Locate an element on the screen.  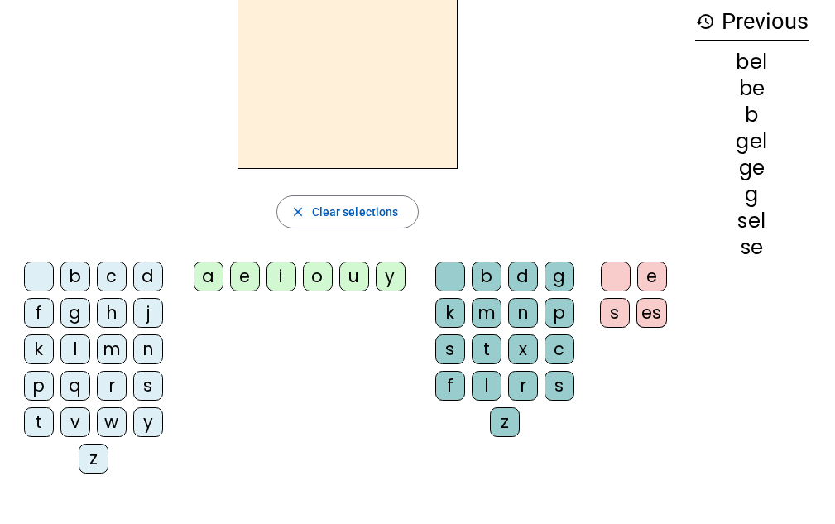
div: es is located at coordinates (651, 313).